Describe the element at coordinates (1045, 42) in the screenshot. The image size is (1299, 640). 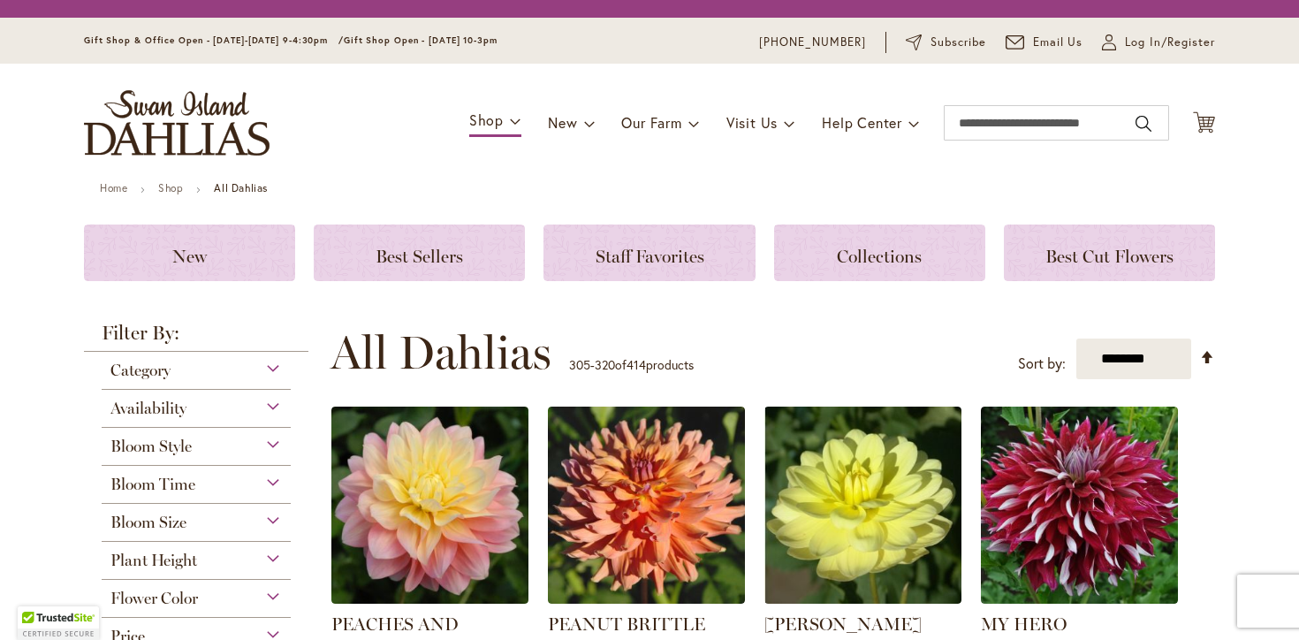
I see `a: Email Us` at that location.